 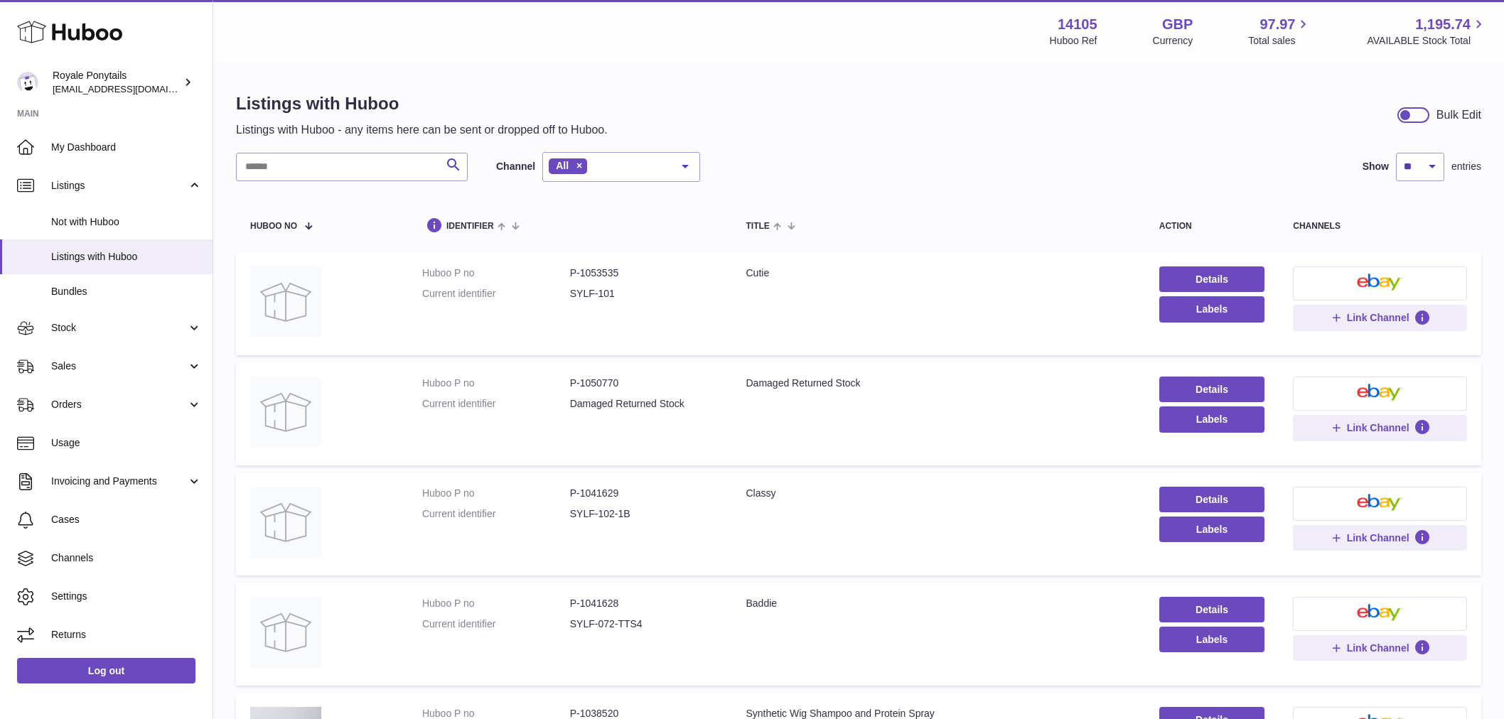 What do you see at coordinates (1177, 24) in the screenshot?
I see `strong: GBP` at bounding box center [1177, 24].